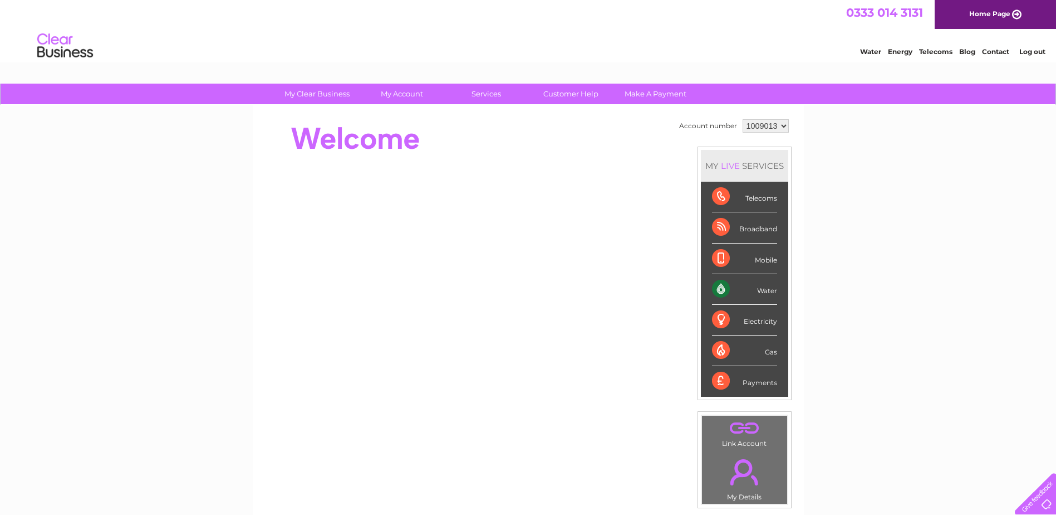  Describe the element at coordinates (731, 165) in the screenshot. I see `div: LIVE` at that location.